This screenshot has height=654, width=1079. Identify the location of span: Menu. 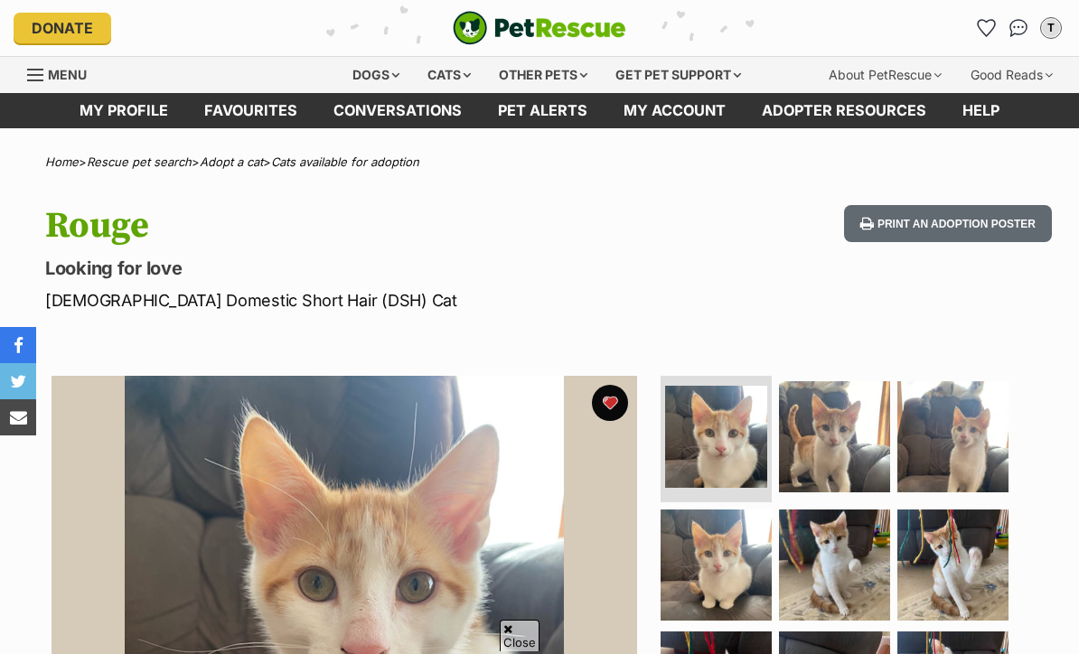
(67, 74).